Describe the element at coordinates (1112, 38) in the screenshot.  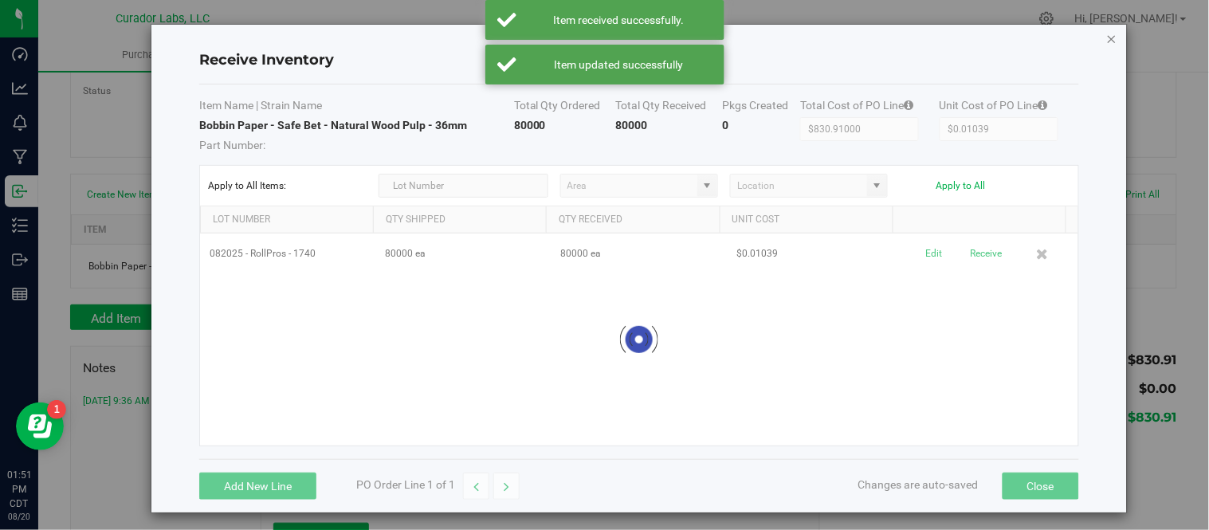
I see `button: Close modal` at that location.